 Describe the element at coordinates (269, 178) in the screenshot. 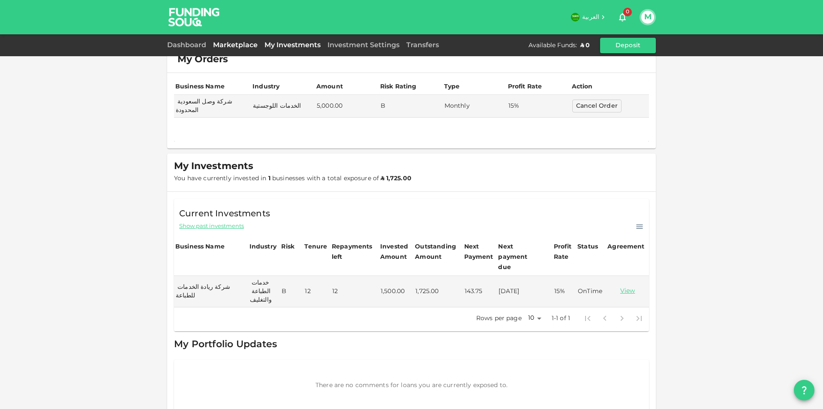

I see `strong: 1` at that location.